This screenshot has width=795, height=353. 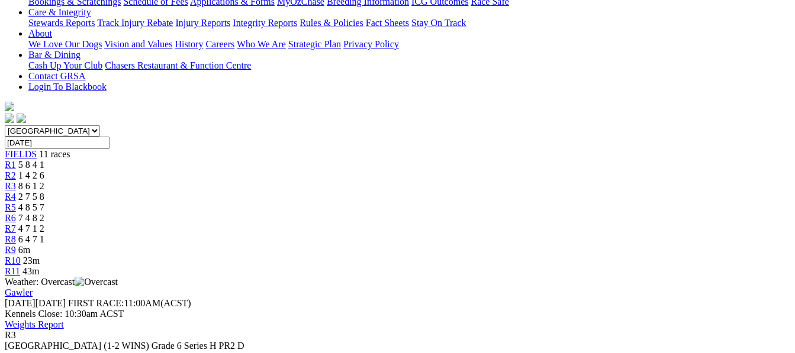 What do you see at coordinates (261, 44) in the screenshot?
I see `a: Who We Are` at bounding box center [261, 44].